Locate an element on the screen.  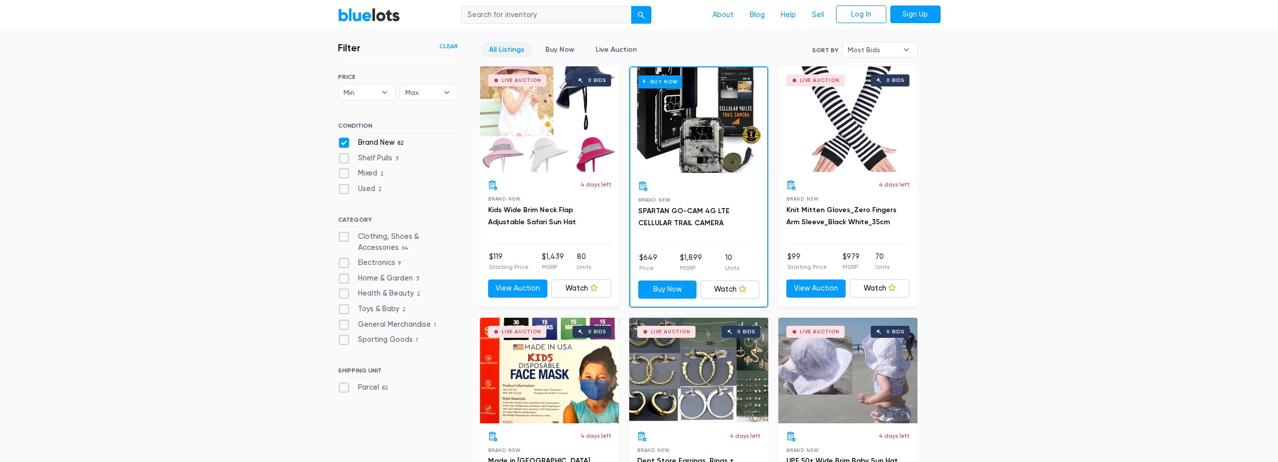
label: Parcel is located at coordinates (365, 387).